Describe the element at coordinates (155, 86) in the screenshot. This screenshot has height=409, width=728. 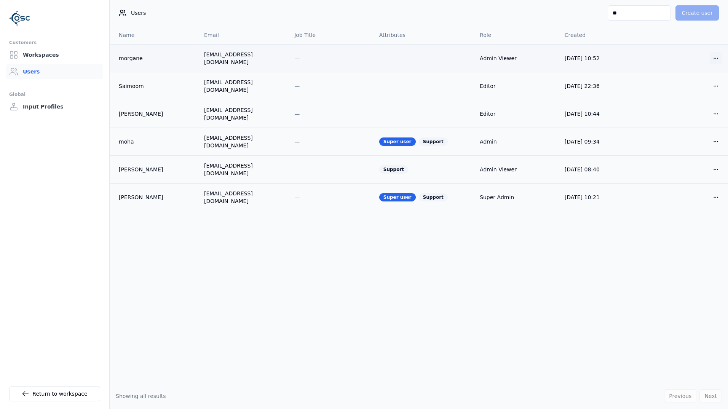
I see `div: Saimoom` at that location.